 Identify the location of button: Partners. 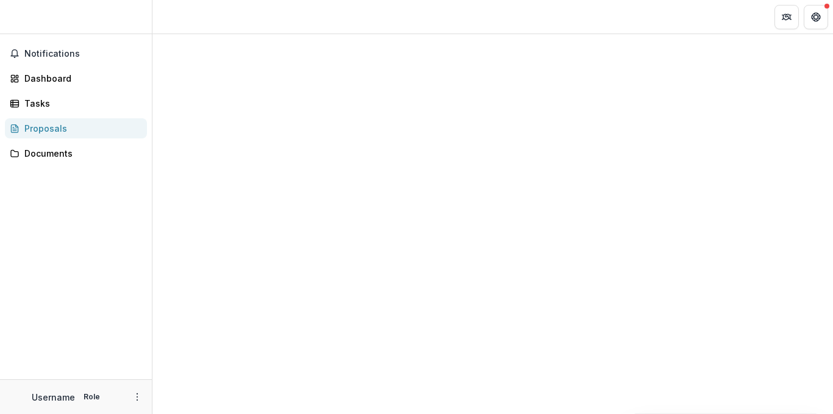
(787, 17).